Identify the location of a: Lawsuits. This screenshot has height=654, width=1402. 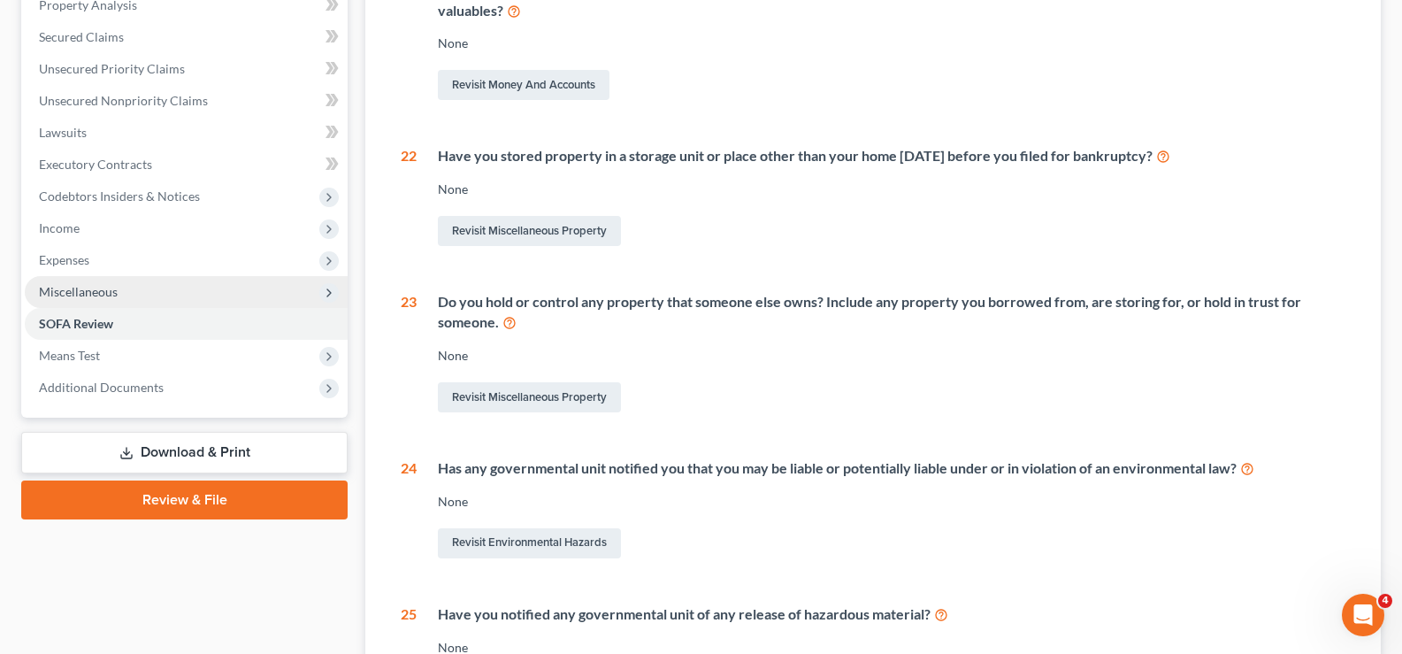
(186, 133).